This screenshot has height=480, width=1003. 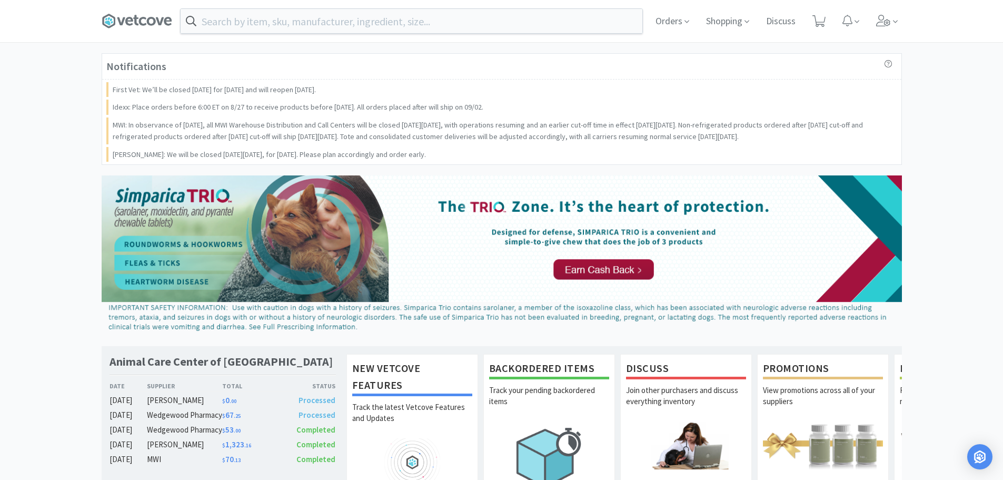 What do you see at coordinates (184, 386) in the screenshot?
I see `div: Supplier` at bounding box center [184, 386].